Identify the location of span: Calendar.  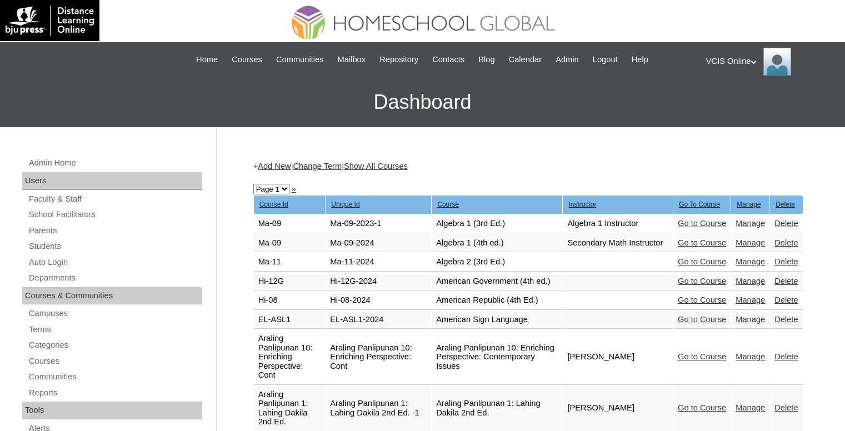
(525, 59).